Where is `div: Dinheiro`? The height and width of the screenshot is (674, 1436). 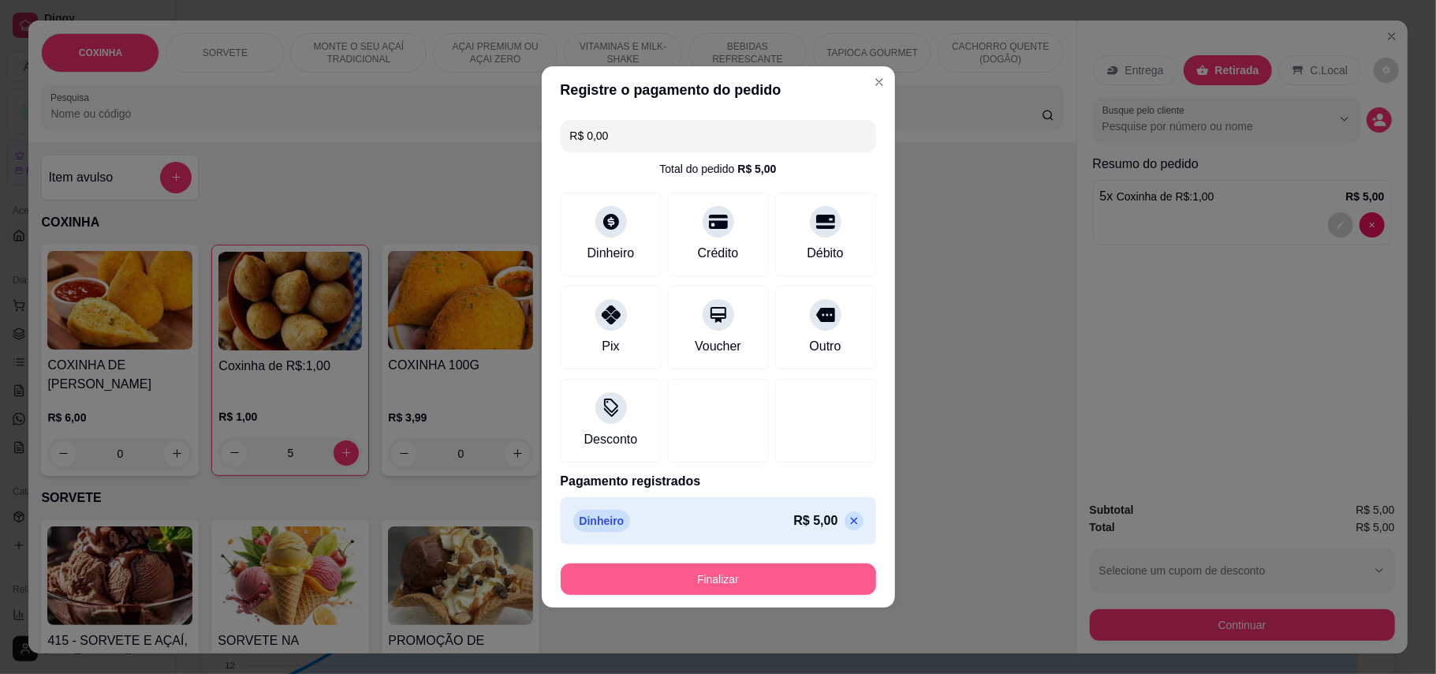
div: Dinheiro is located at coordinates (611, 253).